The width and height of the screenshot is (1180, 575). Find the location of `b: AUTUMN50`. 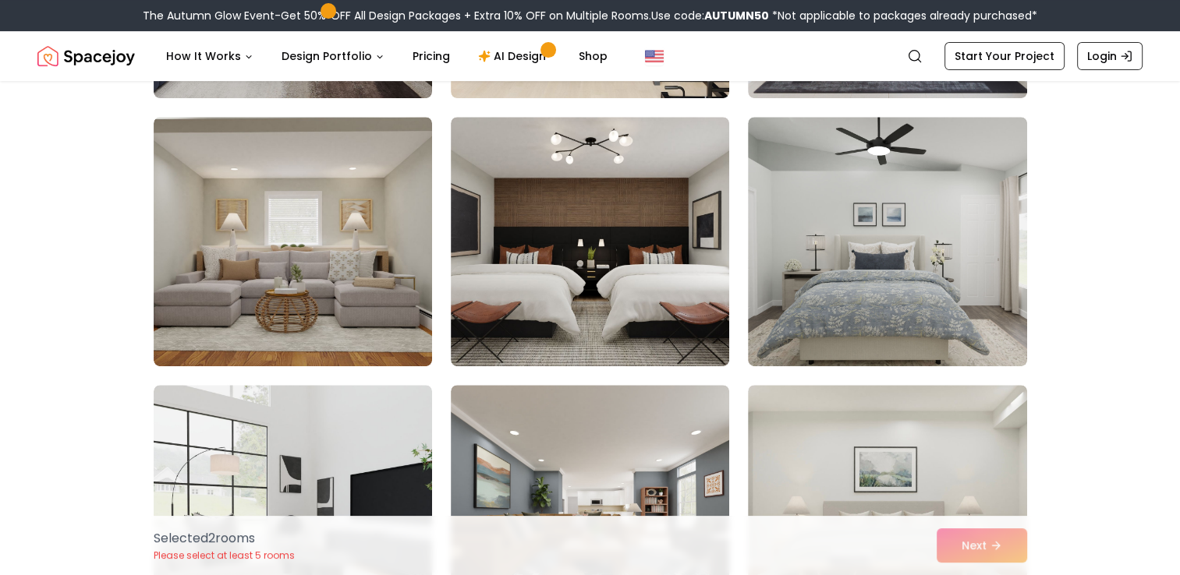

b: AUTUMN50 is located at coordinates (736, 16).